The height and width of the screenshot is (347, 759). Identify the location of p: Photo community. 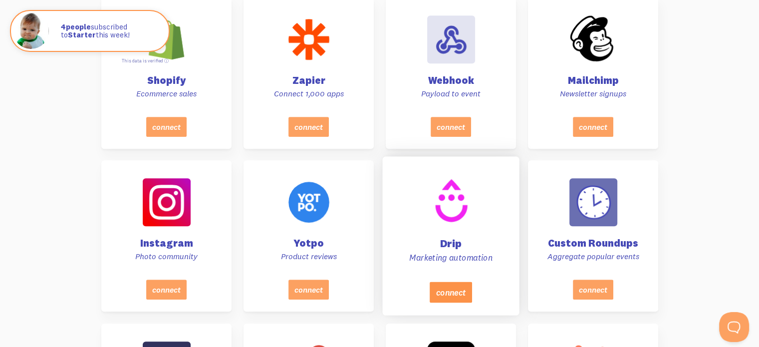
(166, 256).